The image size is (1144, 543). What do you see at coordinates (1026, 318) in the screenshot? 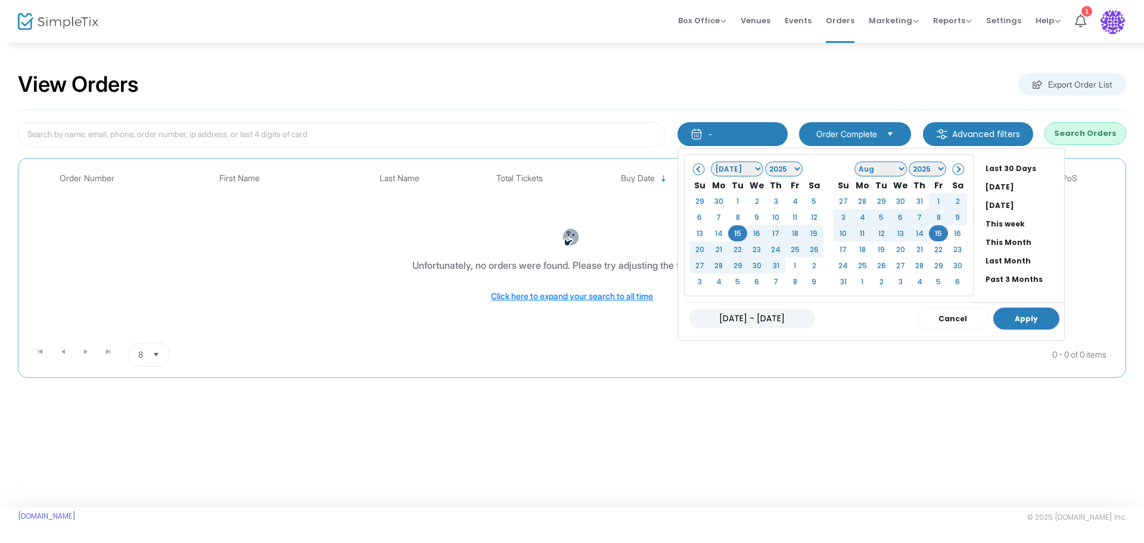
I see `button: Apply` at bounding box center [1026, 318].